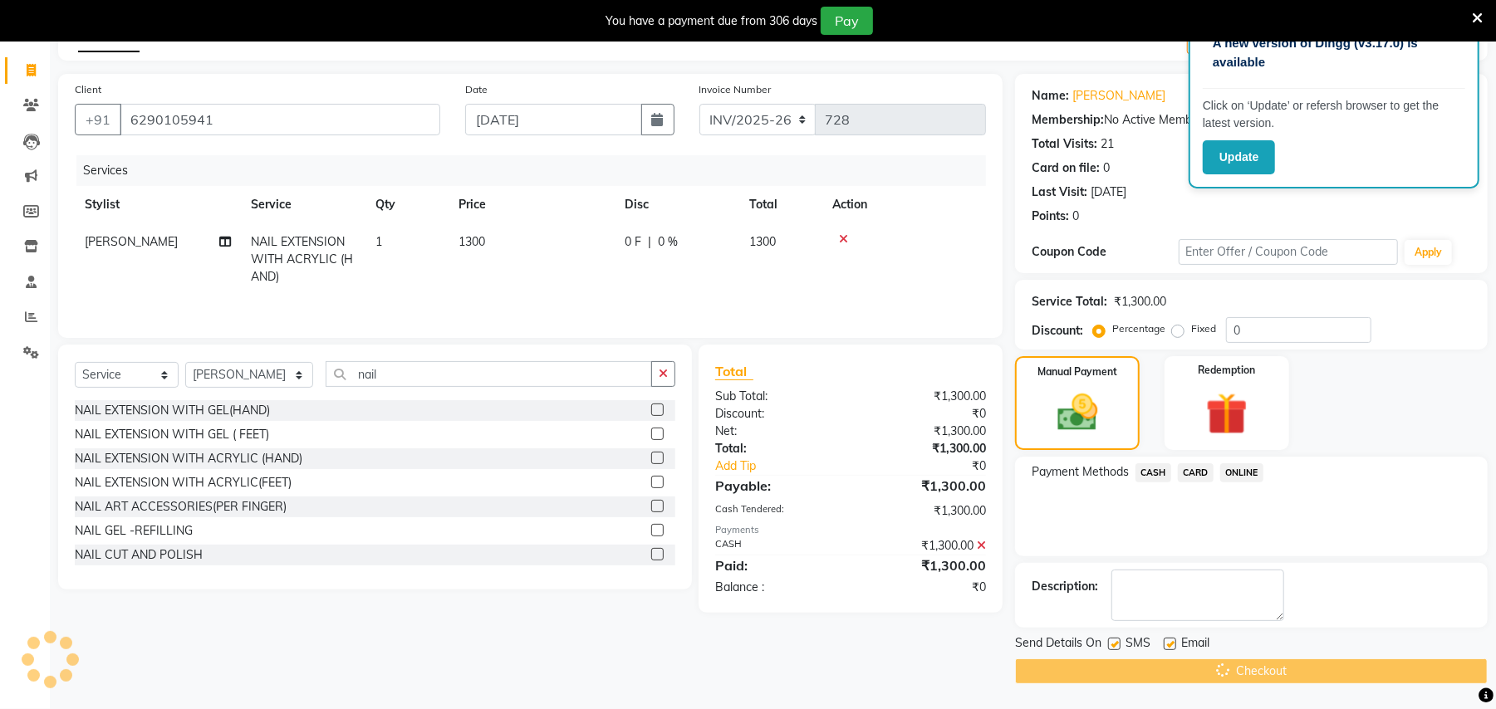  I want to click on img: _gift.svg, so click(1227, 414).